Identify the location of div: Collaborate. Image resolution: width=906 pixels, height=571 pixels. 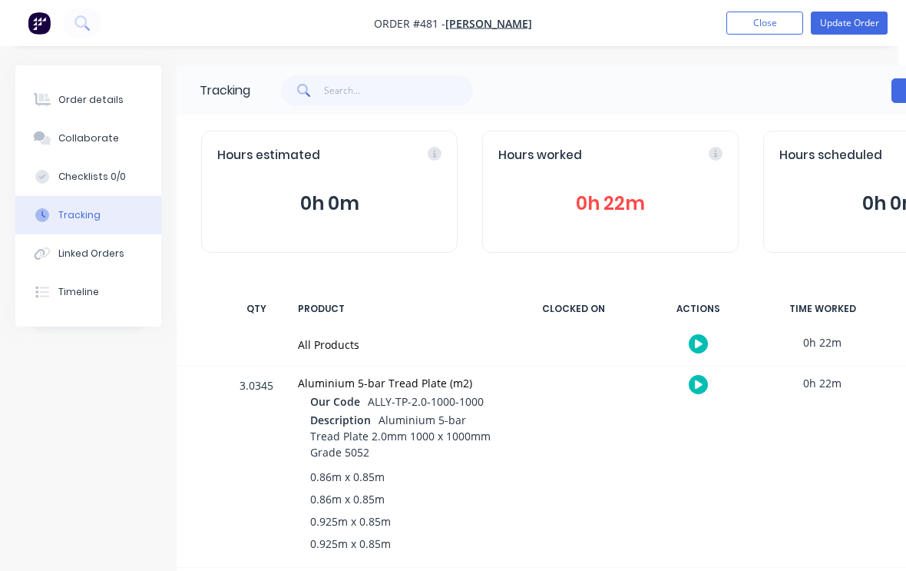
(88, 138).